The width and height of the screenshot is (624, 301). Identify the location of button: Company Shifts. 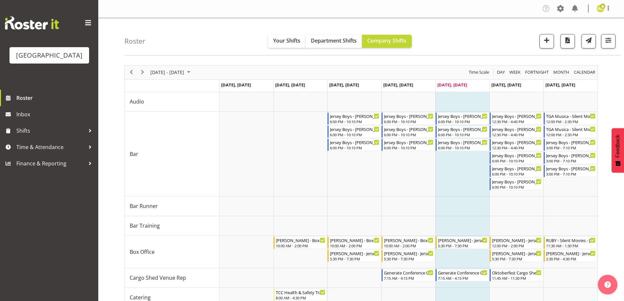
(387, 41).